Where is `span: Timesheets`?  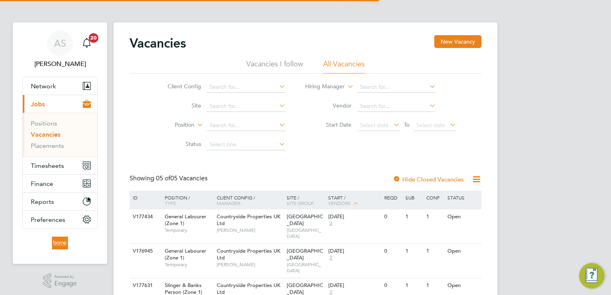 span: Timesheets is located at coordinates (47, 166).